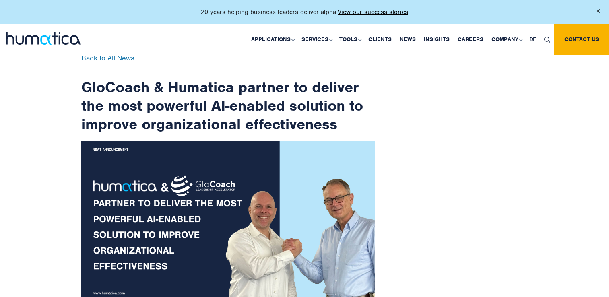 This screenshot has height=297, width=609. What do you see at coordinates (272, 39) in the screenshot?
I see `a: Applications` at bounding box center [272, 39].